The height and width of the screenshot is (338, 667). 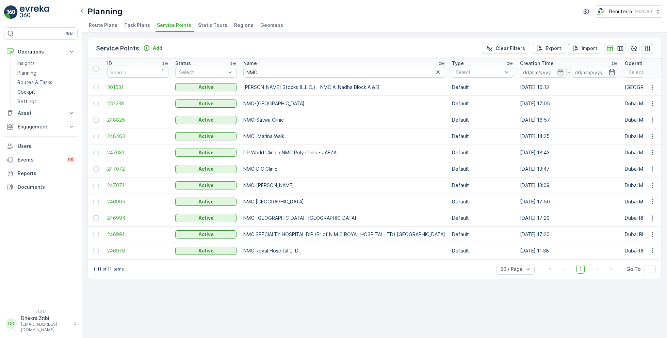 What do you see at coordinates (46, 63) in the screenshot?
I see `a: Insights` at bounding box center [46, 63].